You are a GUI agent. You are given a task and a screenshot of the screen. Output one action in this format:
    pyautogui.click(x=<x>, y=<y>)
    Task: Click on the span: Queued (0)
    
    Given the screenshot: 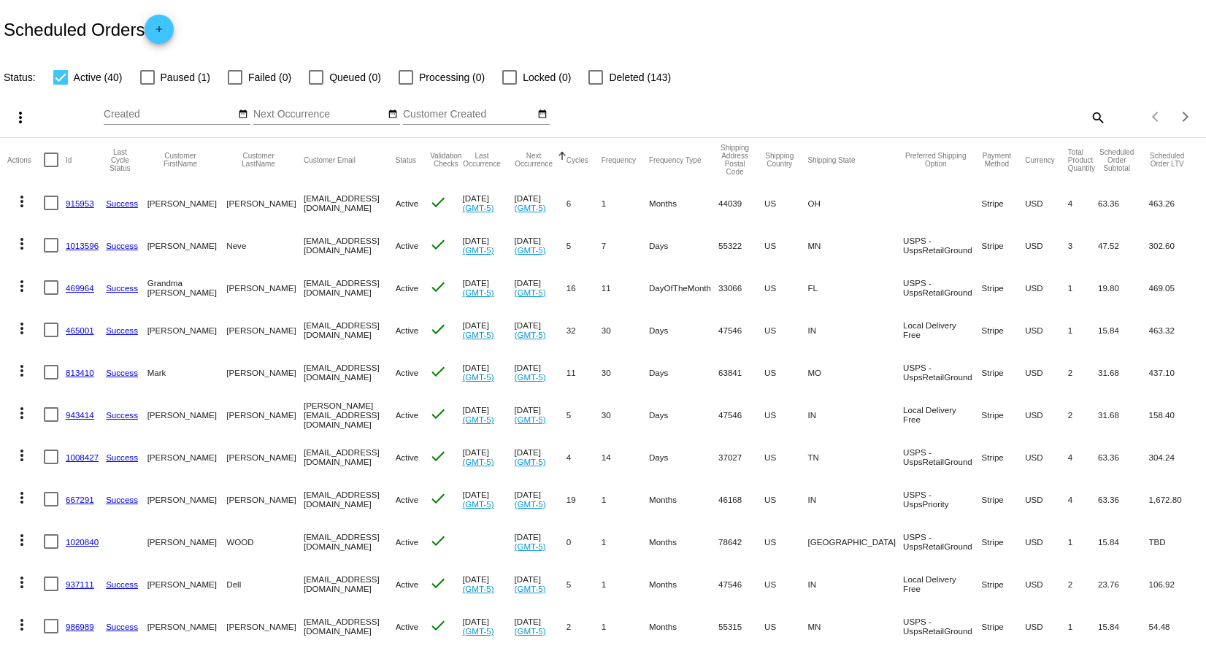 What is the action you would take?
    pyautogui.click(x=355, y=77)
    